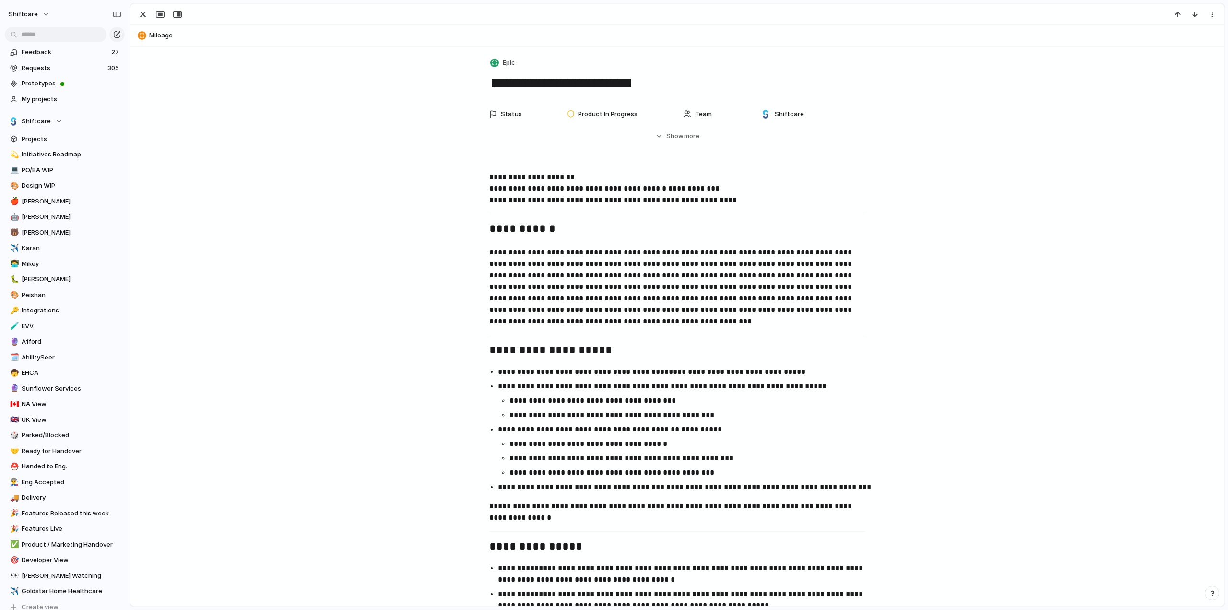  I want to click on a: 🚚Delivery, so click(65, 498).